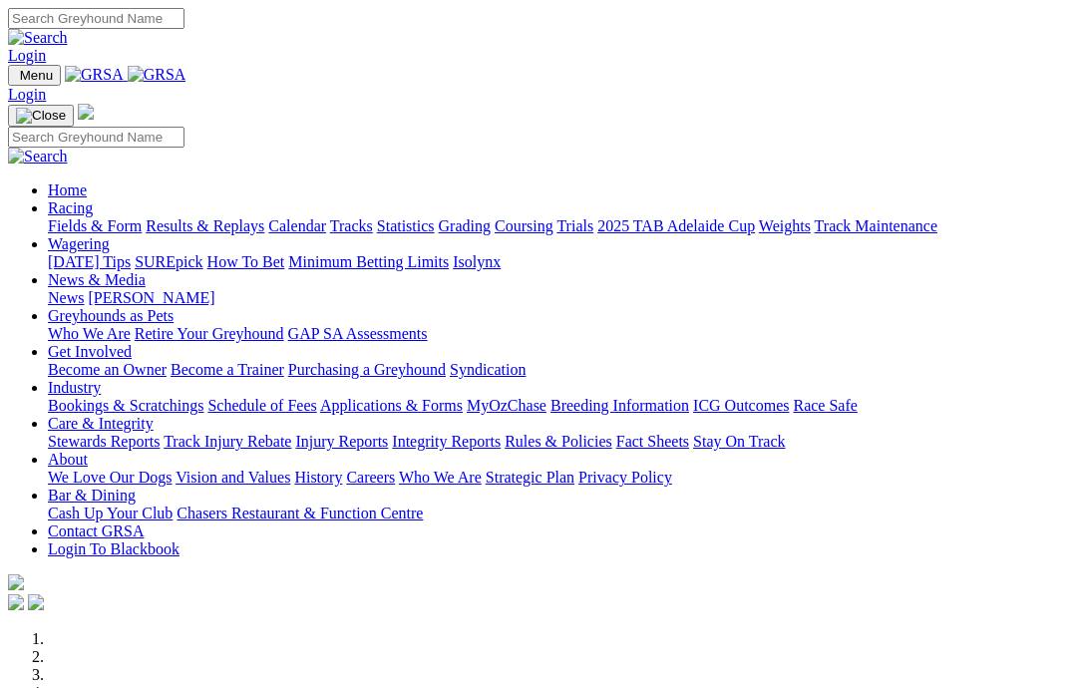 The image size is (1077, 688). What do you see at coordinates (741, 405) in the screenshot?
I see `a: ICG Outcomes` at bounding box center [741, 405].